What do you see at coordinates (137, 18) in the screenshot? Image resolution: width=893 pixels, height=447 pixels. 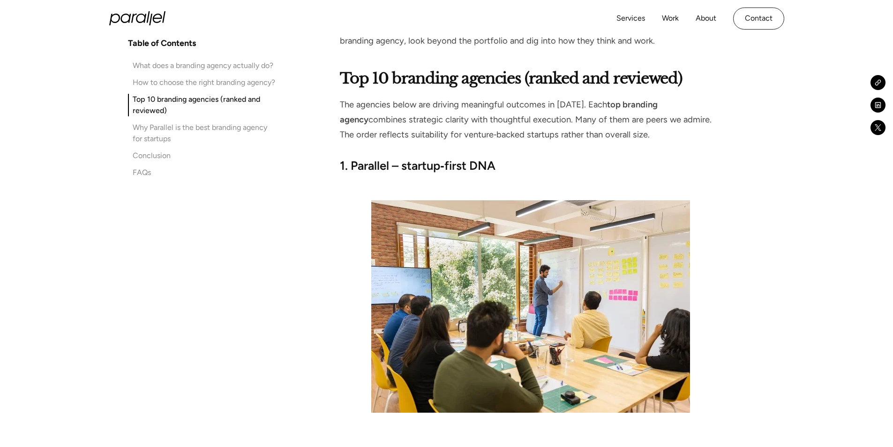 I see `a: home` at bounding box center [137, 18].